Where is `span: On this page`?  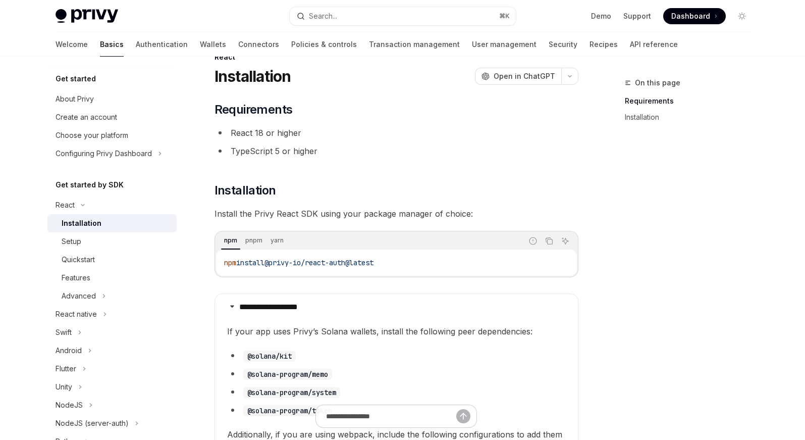 span: On this page is located at coordinates (657, 83).